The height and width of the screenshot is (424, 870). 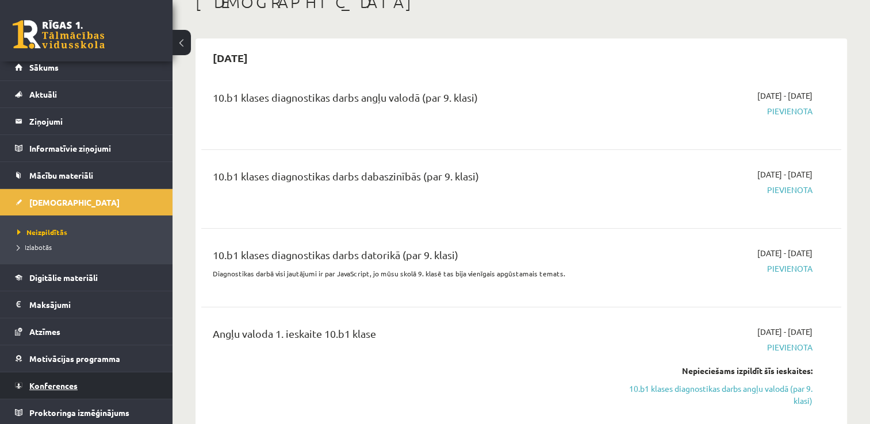 What do you see at coordinates (53, 386) in the screenshot?
I see `span: Konferences` at bounding box center [53, 386].